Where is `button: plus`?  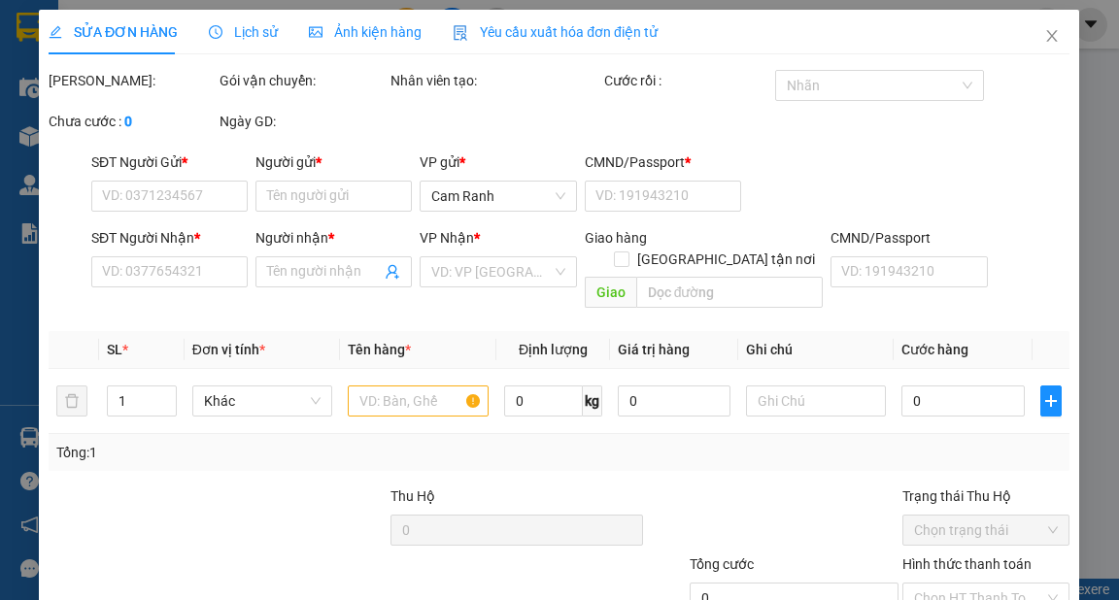 button: plus is located at coordinates (1052, 401).